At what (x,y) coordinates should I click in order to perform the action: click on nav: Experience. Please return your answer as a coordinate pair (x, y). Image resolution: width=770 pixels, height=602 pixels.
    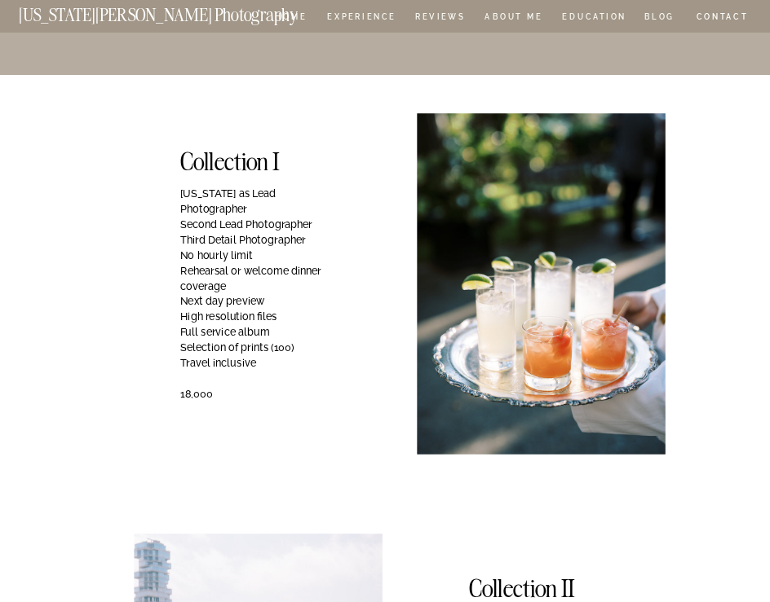
    Looking at the image, I should click on (360, 18).